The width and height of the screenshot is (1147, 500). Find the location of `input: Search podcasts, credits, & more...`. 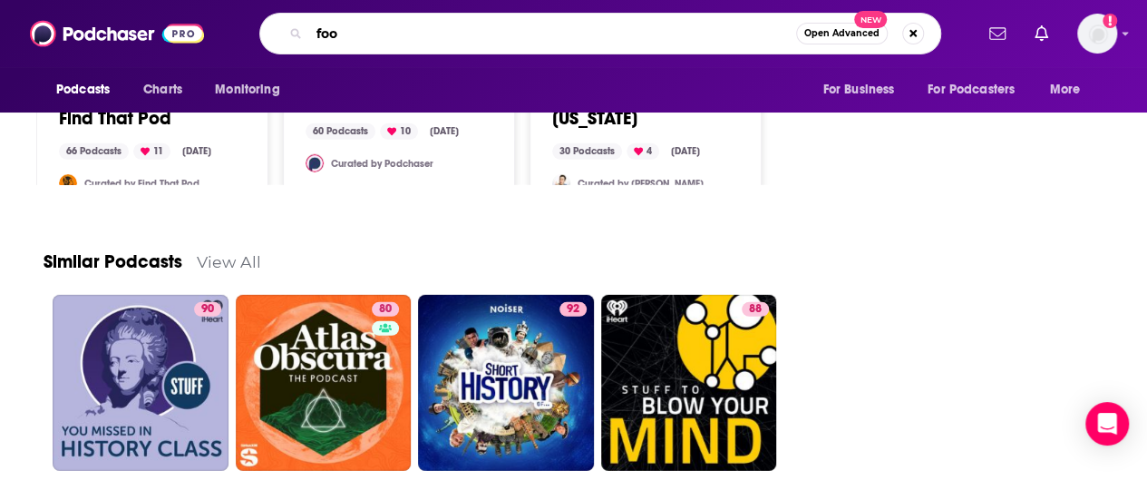

input: Search podcasts, credits, & more... is located at coordinates (552, 34).